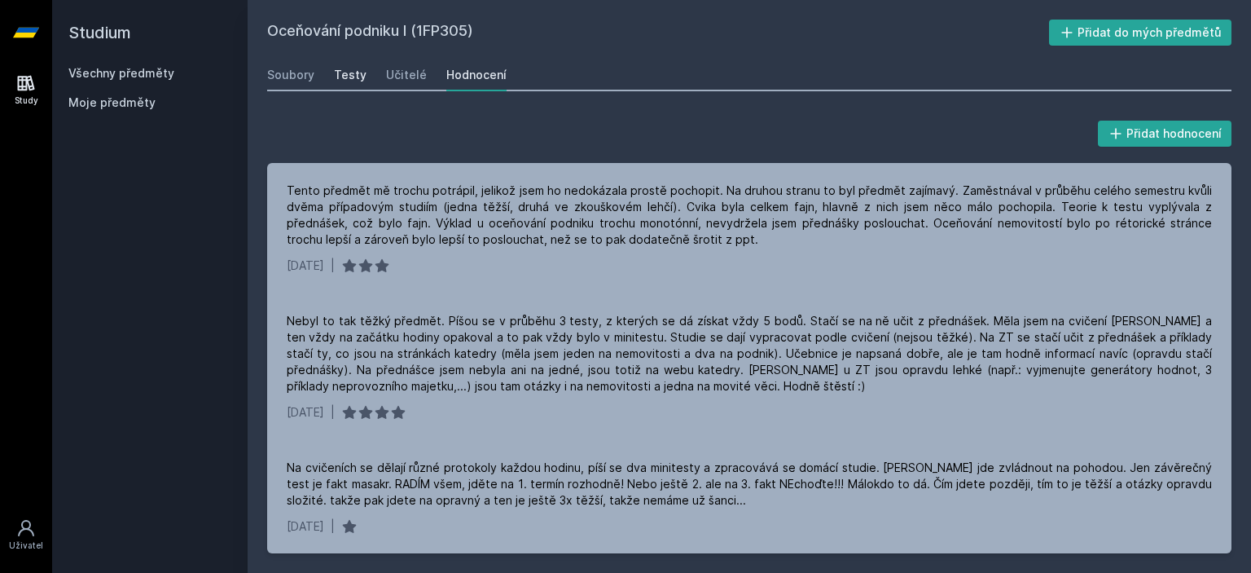  Describe the element at coordinates (749, 484) in the screenshot. I see `div: Na cvičeních se dělají různé protokoly každou hodinu, píší se dva minitesty a zpracovává se domác...` at that location.